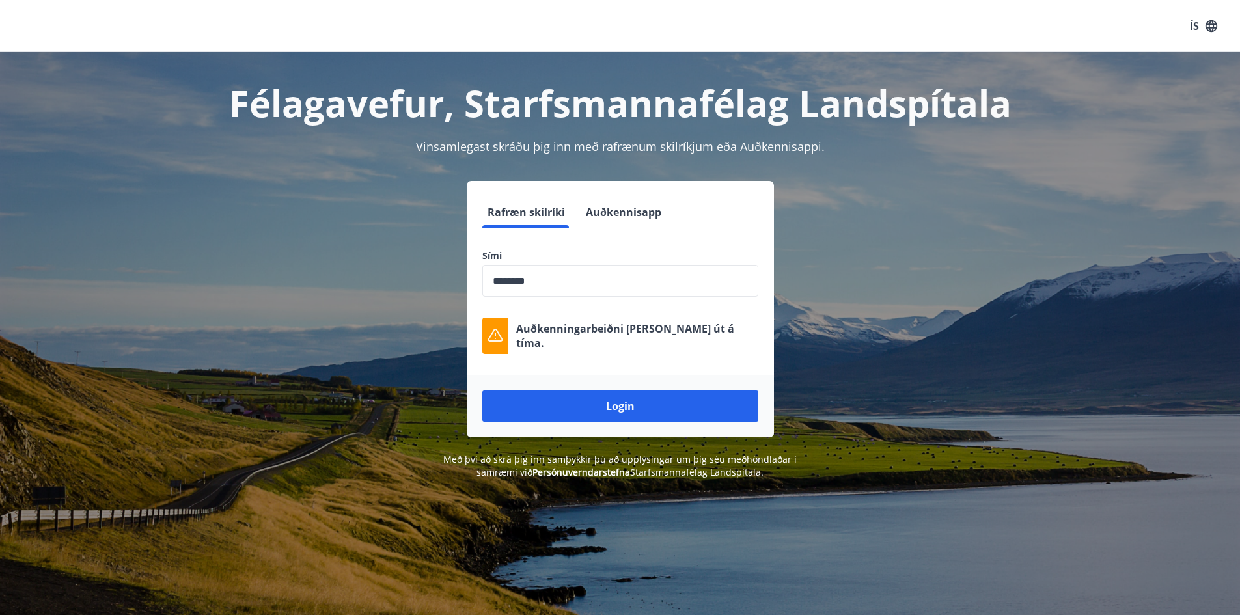 This screenshot has height=615, width=1240. I want to click on span: Vinsamlegast skráðu þig inn með rafrænum skilríkjum eða Auðkennisappi., so click(620, 146).